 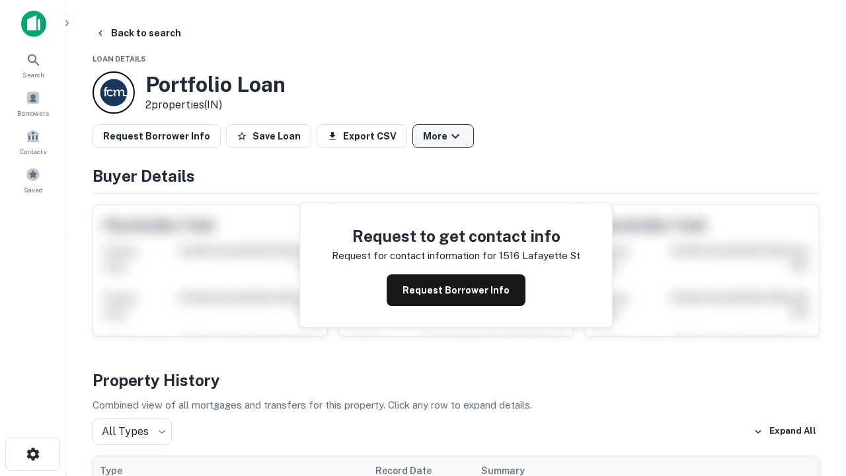 I want to click on a: Search, so click(x=33, y=65).